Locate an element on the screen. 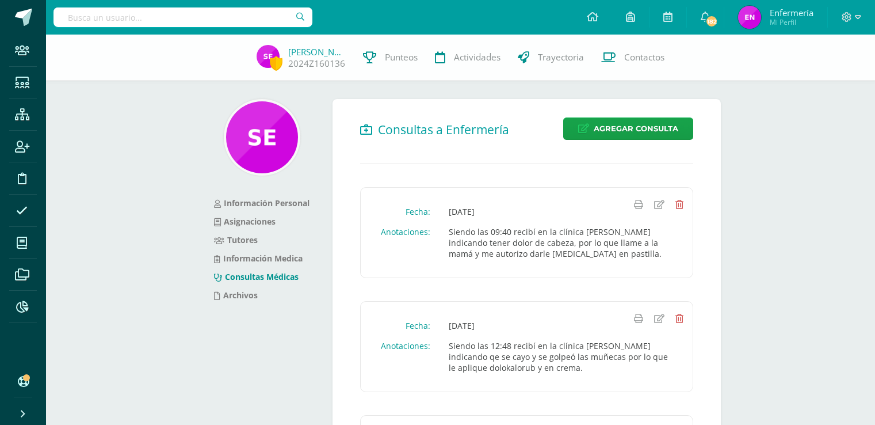  a: Contactos is located at coordinates (633, 58).